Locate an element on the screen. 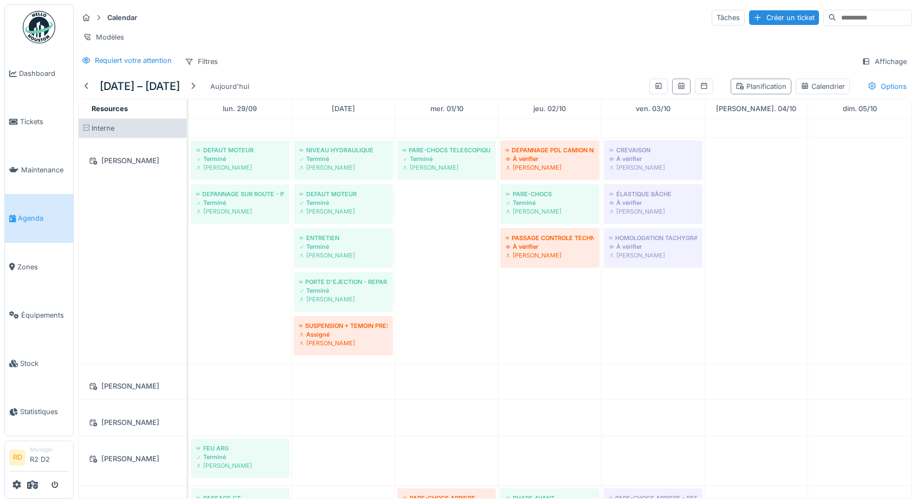 The image size is (916, 503). div: Aujourd'hui is located at coordinates (230, 86).